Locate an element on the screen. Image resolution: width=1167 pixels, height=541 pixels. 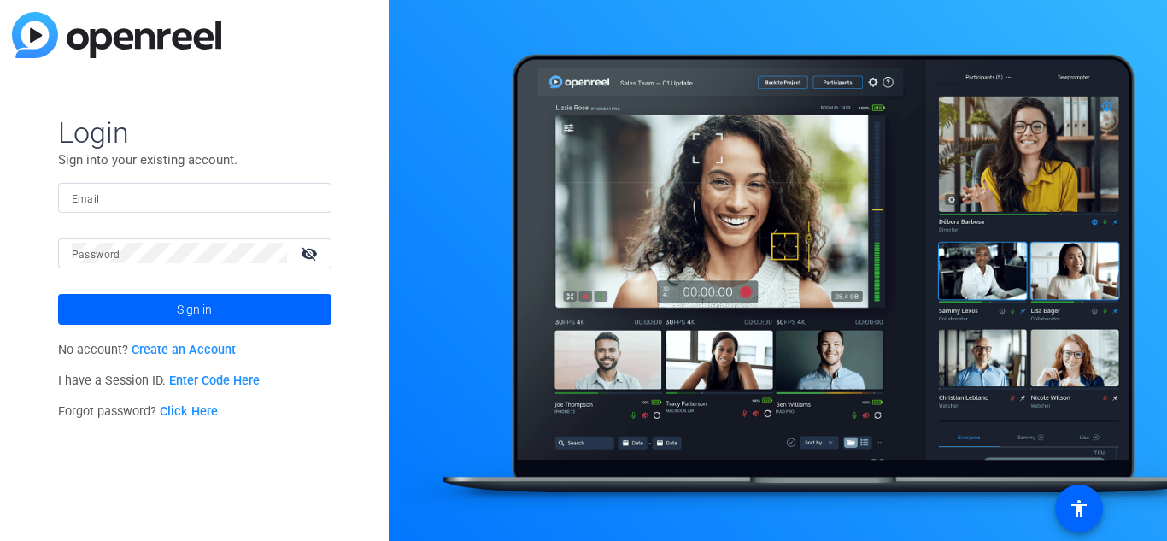
button: Sign in is located at coordinates (195, 309).